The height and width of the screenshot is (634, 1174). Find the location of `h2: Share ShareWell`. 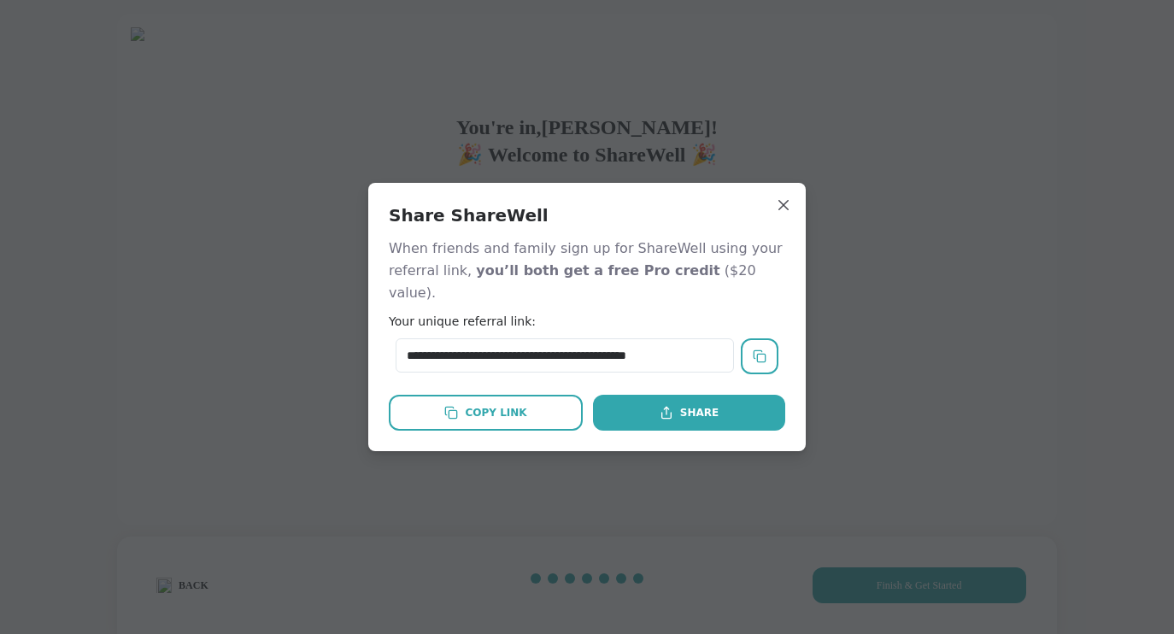

h2: Share ShareWell is located at coordinates (587, 215).